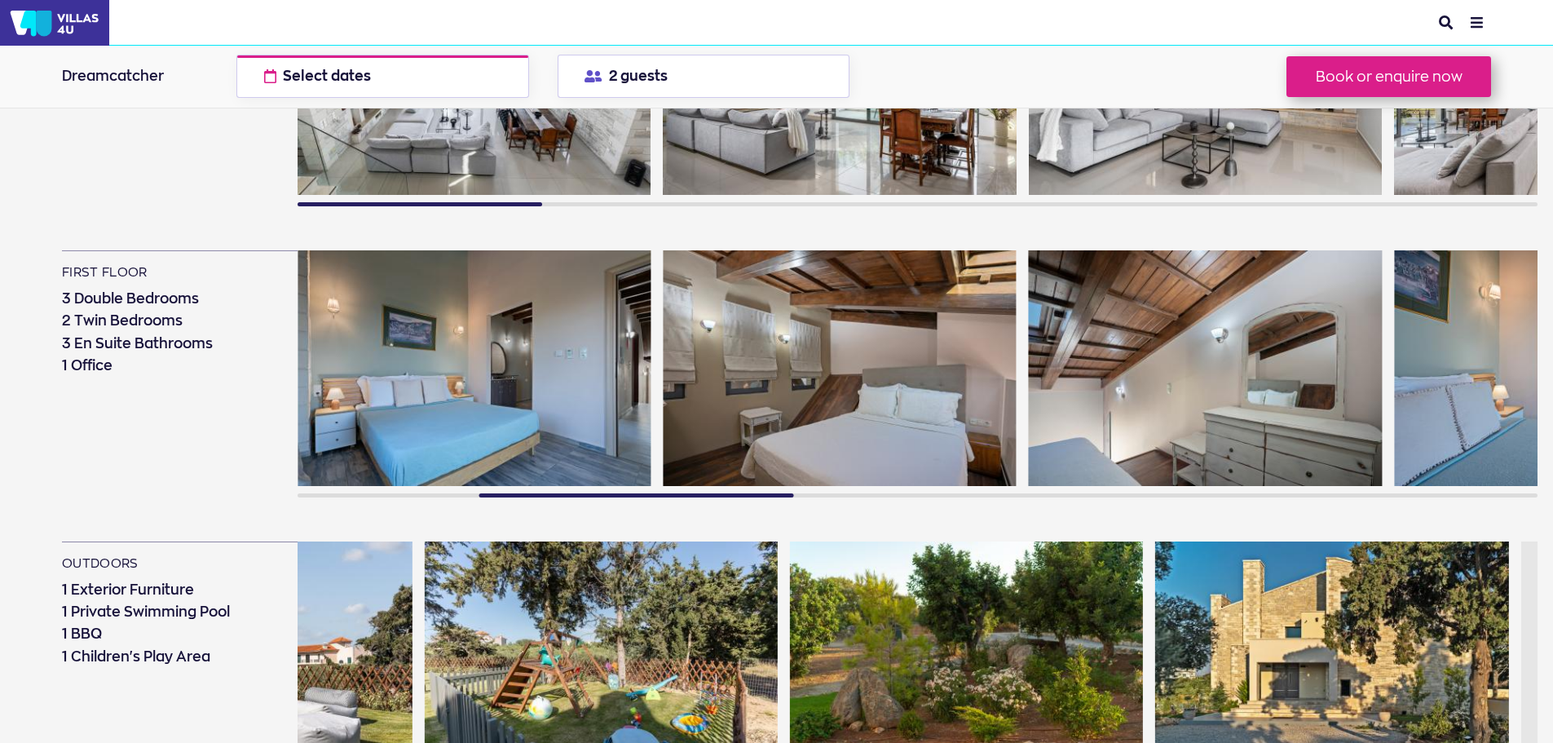  What do you see at coordinates (327, 76) in the screenshot?
I see `span: Select dates` at bounding box center [327, 76].